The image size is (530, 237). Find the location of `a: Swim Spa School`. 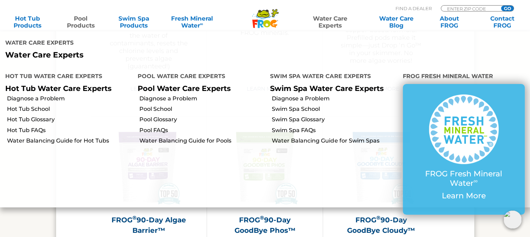

a: Swim Spa School is located at coordinates (335, 109).